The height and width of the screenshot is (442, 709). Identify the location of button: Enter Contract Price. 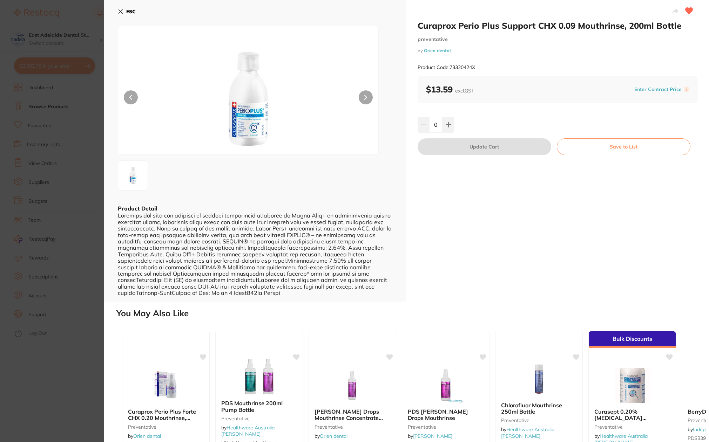
(658, 89).